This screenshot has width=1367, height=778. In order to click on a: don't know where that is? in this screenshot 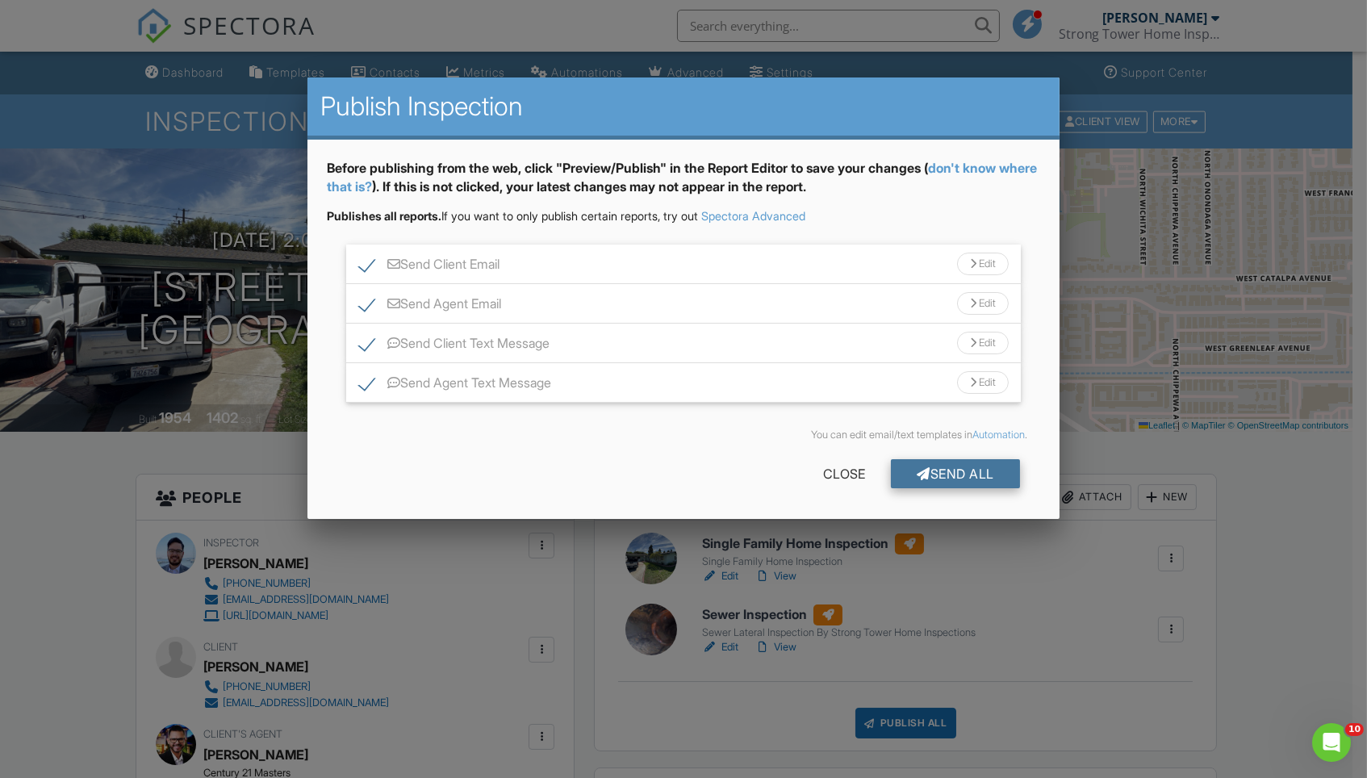, I will do `click(682, 177)`.